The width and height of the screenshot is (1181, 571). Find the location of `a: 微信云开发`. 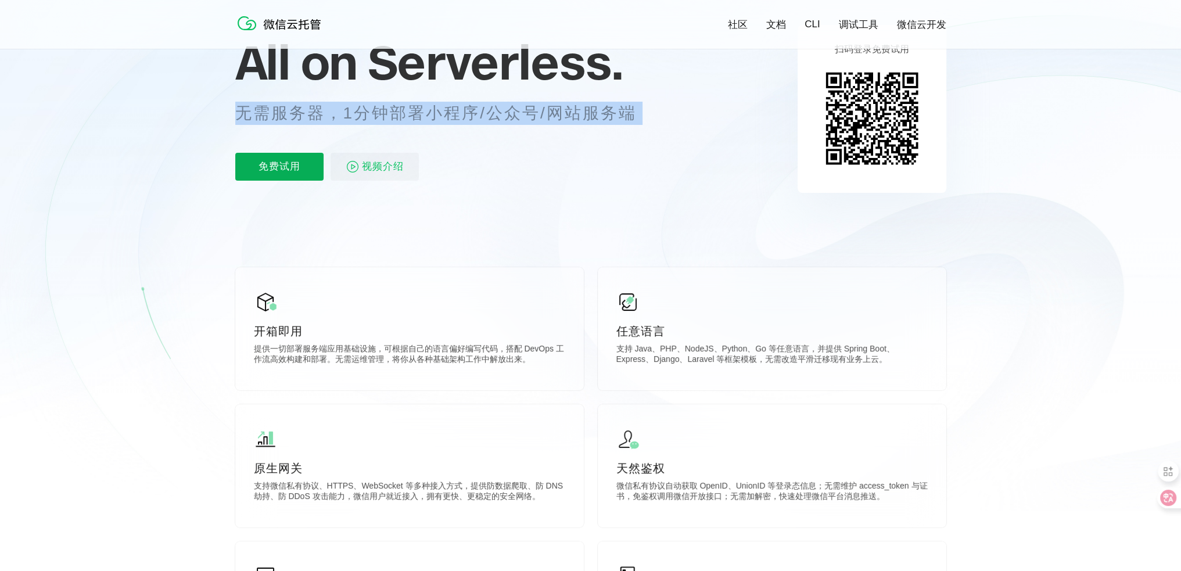

a: 微信云开发 is located at coordinates (921, 24).